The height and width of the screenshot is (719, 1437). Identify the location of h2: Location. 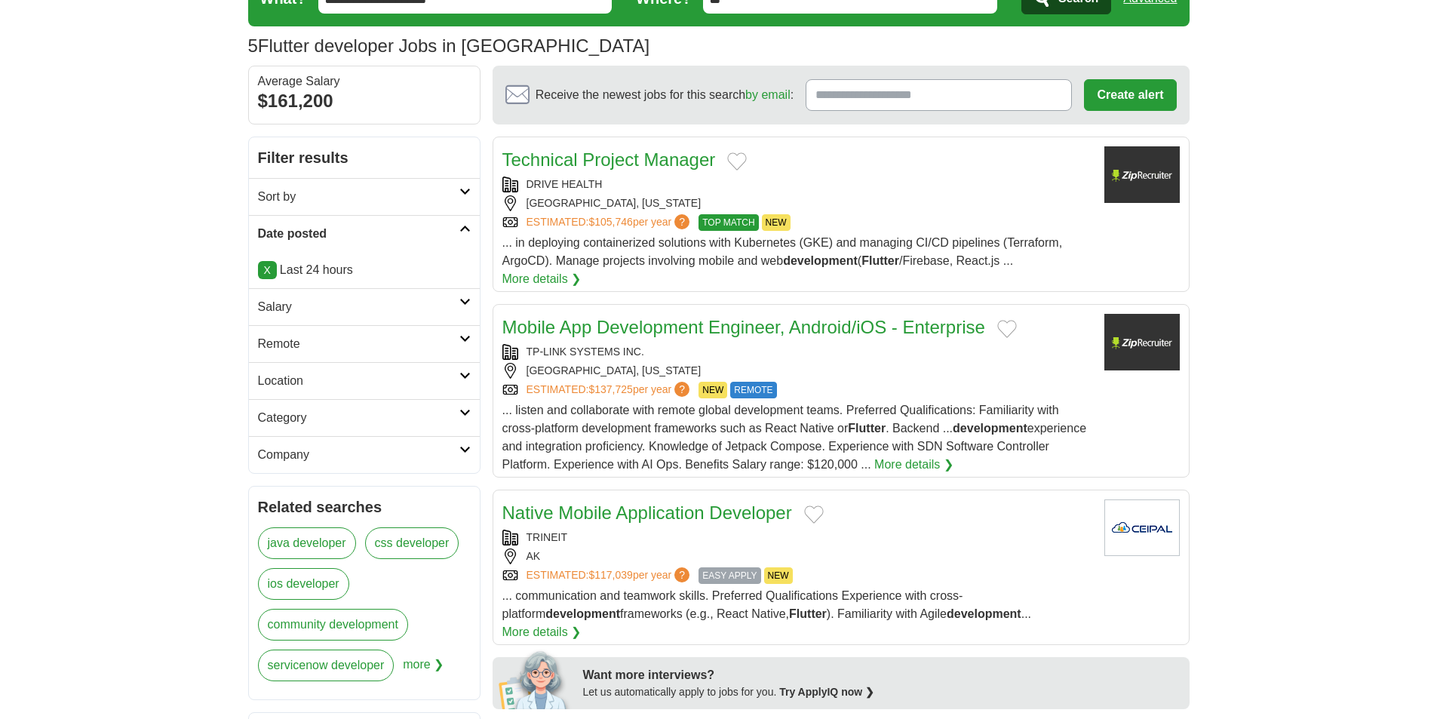
(358, 381).